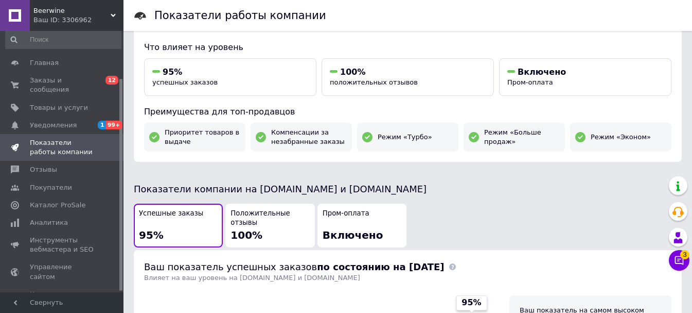 The width and height of the screenshot is (692, 313). I want to click on button: Успешные заказы95%, so click(178, 225).